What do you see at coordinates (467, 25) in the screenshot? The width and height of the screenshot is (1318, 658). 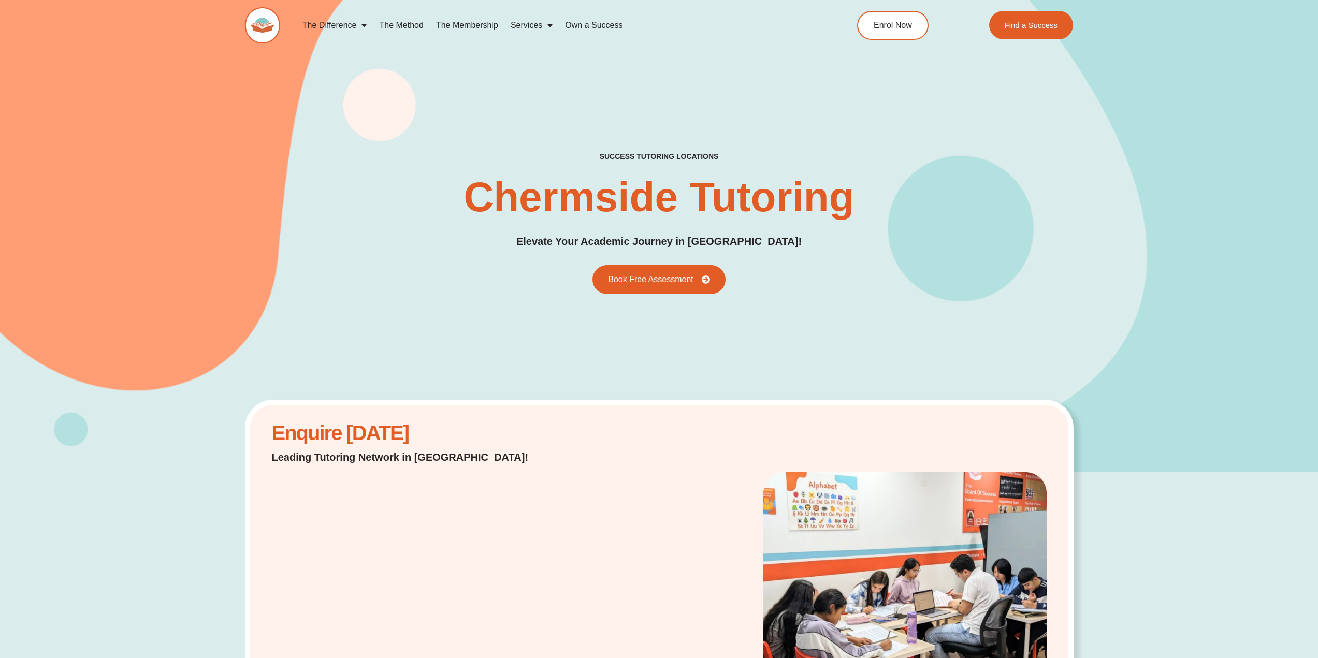 I see `a: The Membership` at bounding box center [467, 25].